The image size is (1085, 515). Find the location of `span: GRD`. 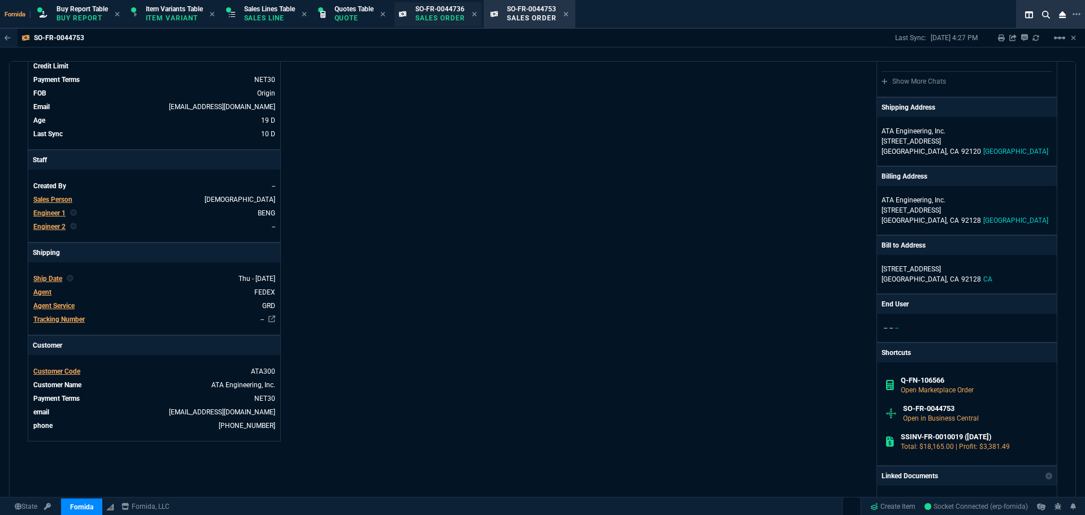

span: GRD is located at coordinates (268, 306).